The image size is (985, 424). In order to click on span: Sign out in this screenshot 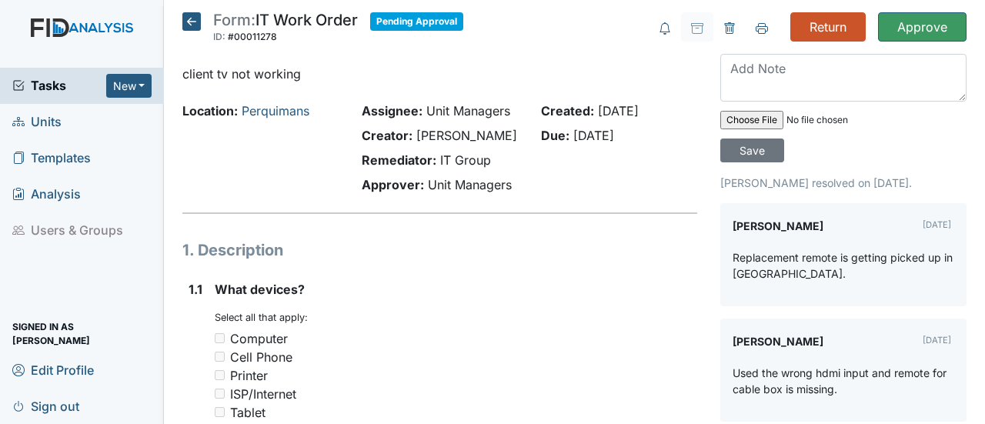, I will do `click(45, 405)`.